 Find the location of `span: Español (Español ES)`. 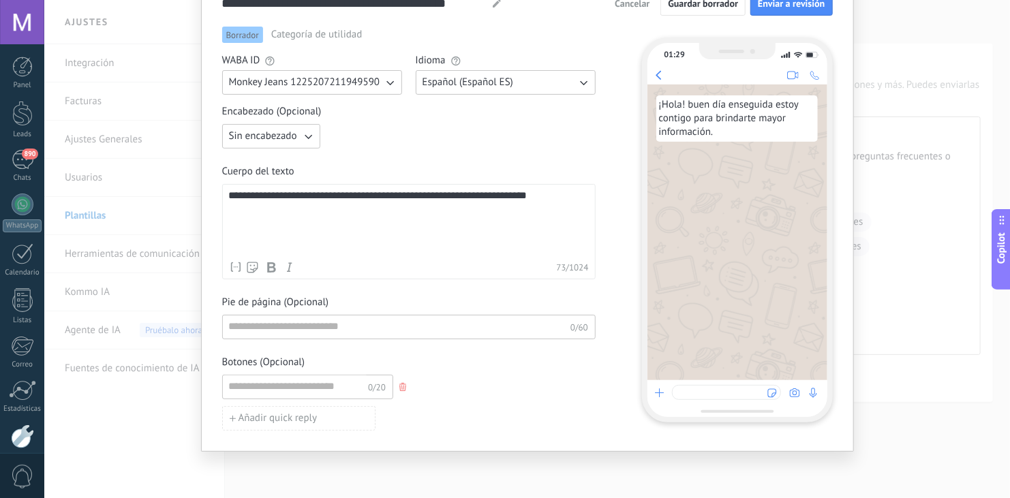

span: Español (Español ES) is located at coordinates (468, 82).